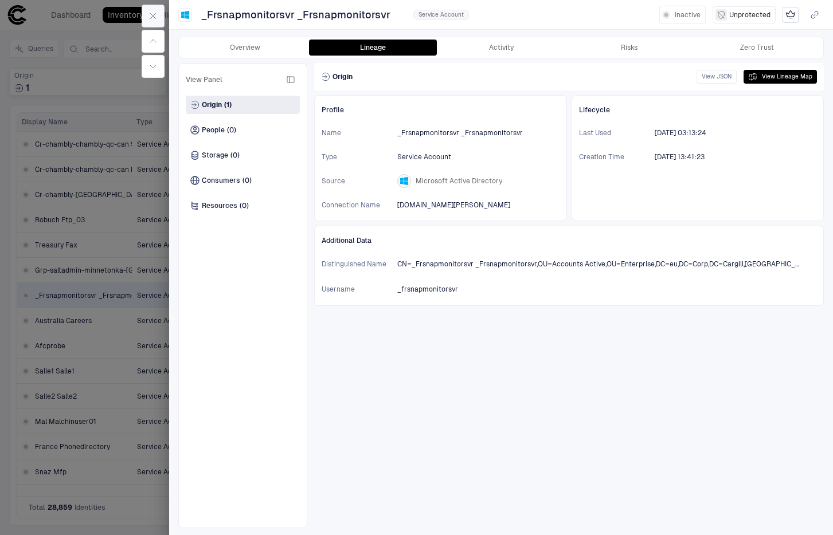 The image size is (833, 535). Describe the element at coordinates (716, 77) in the screenshot. I see `button: View JSON` at that location.